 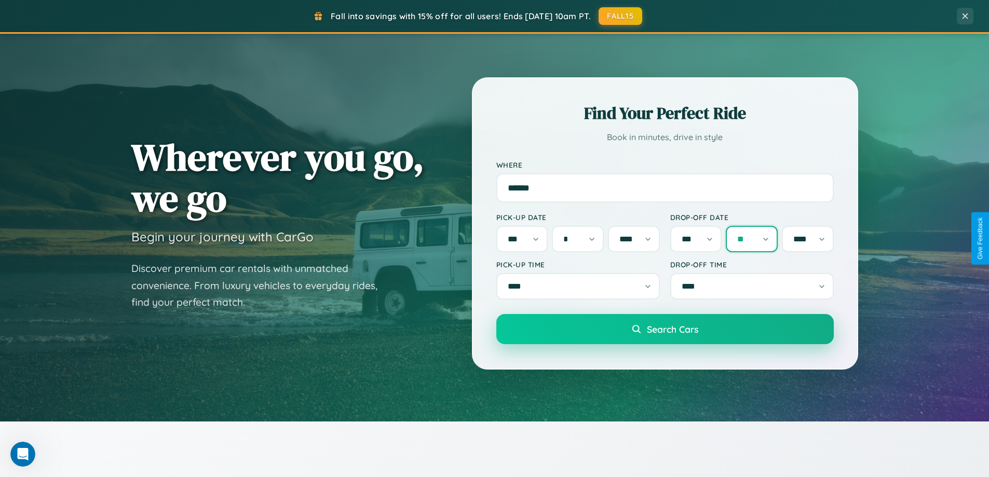 I want to click on h3: Begin your journey with CarGo, so click(x=222, y=237).